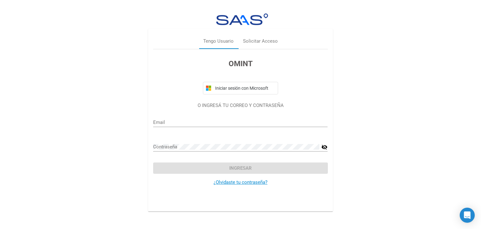 The width and height of the screenshot is (481, 229). Describe the element at coordinates (324, 147) in the screenshot. I see `mat-icon: visibility_off` at that location.